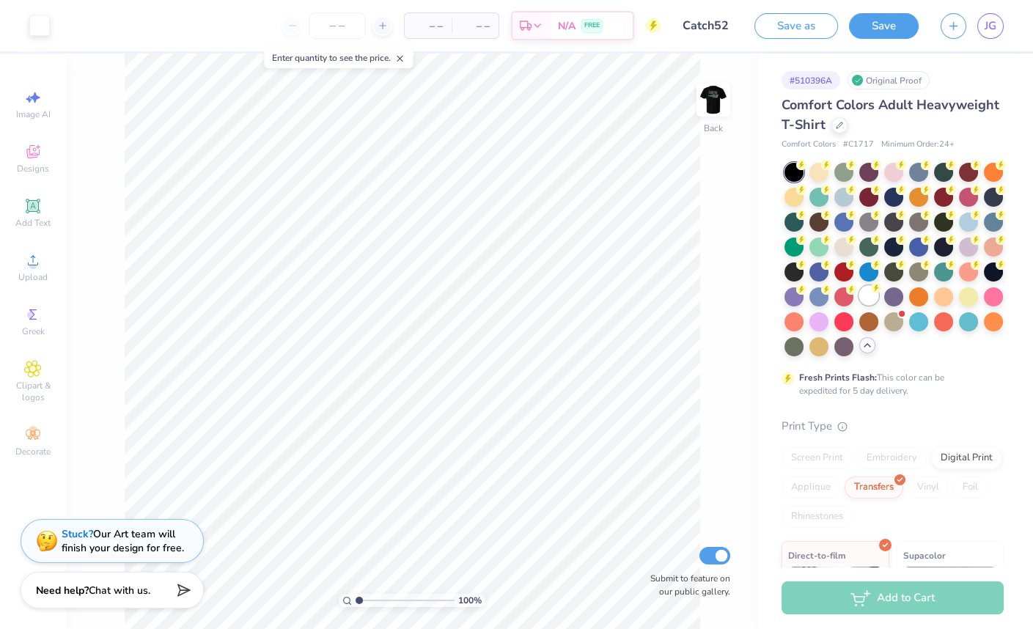 The height and width of the screenshot is (629, 1033). What do you see at coordinates (686, 585) in the screenshot?
I see `label: Submit to feature on our public gallery.` at bounding box center [686, 585].